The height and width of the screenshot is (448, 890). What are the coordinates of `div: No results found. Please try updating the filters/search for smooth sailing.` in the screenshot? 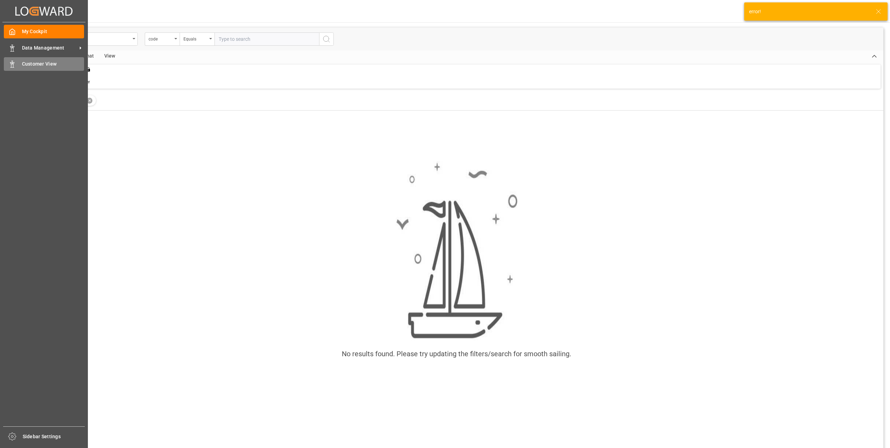 It's located at (457, 354).